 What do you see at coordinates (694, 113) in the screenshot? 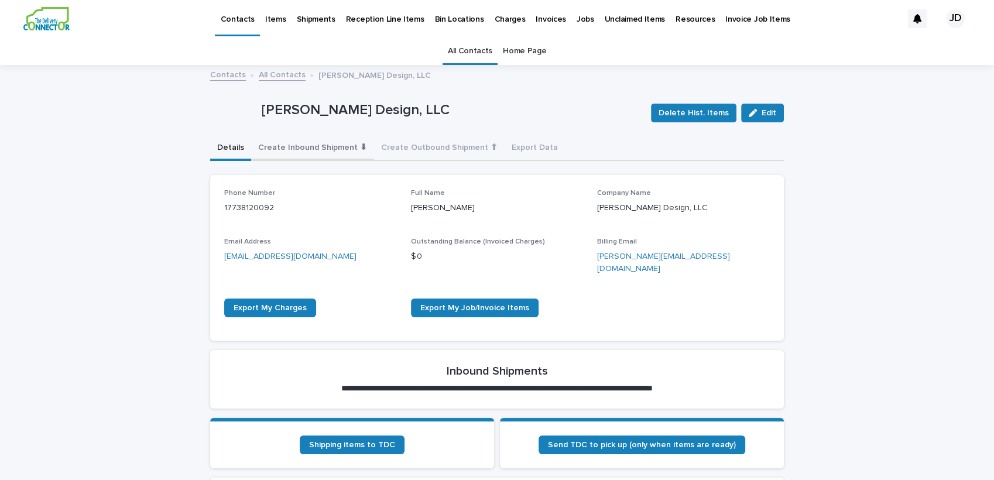
I see `span: Delete Hist. Items` at bounding box center [694, 113].